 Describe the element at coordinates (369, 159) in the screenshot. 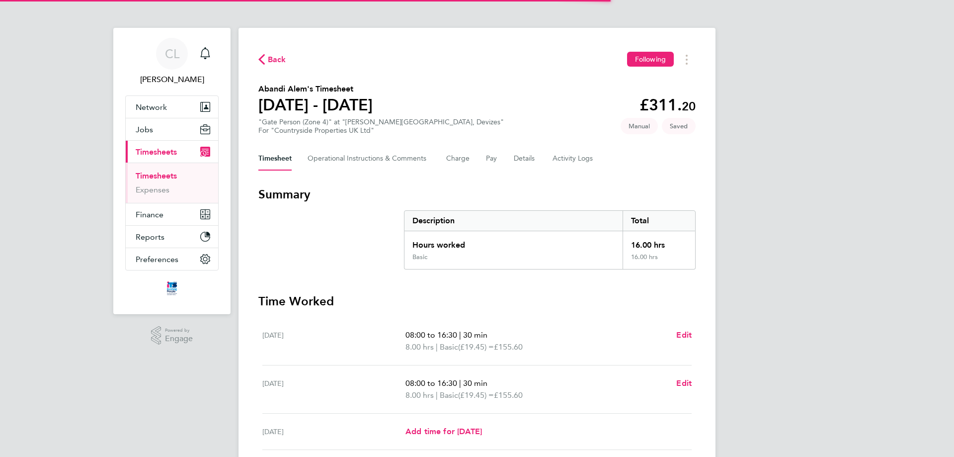

I see `button: Operational Instructions & Comments` at that location.